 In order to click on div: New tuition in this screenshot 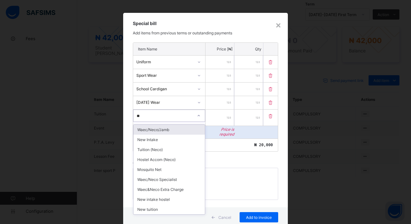, I will do `click(169, 209)`.